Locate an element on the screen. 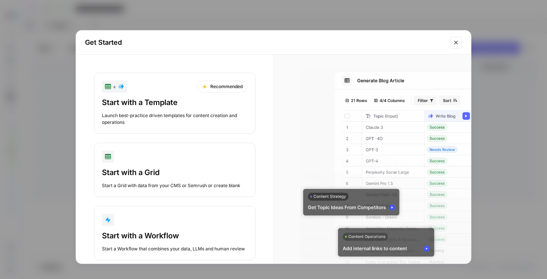  div: Launch best-practice driven templates for content creation and operations is located at coordinates (175, 119).